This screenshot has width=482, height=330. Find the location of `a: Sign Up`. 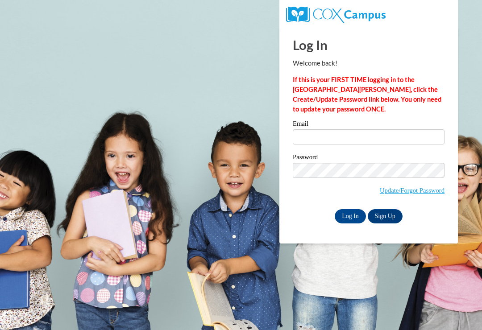

a: Sign Up is located at coordinates (385, 217).